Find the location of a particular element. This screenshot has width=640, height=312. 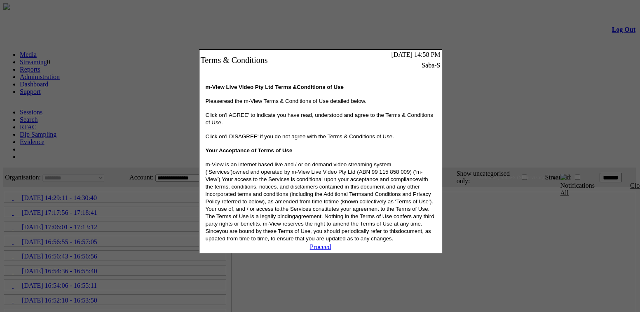

a: Proceed is located at coordinates (321, 247).